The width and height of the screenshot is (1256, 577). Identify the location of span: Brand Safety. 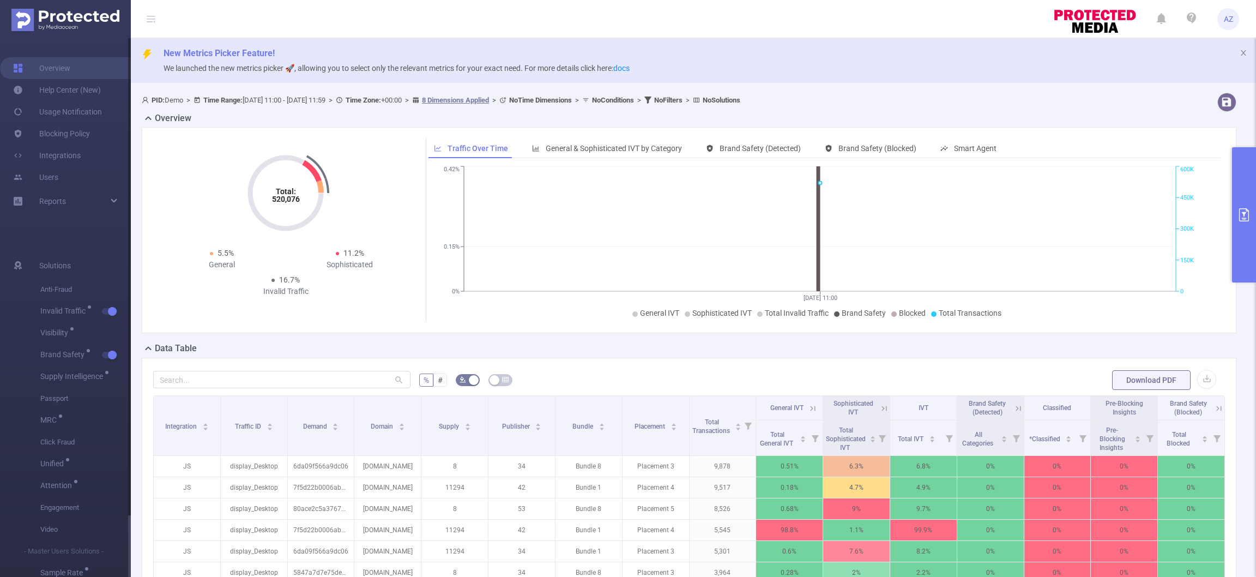
(864, 313).